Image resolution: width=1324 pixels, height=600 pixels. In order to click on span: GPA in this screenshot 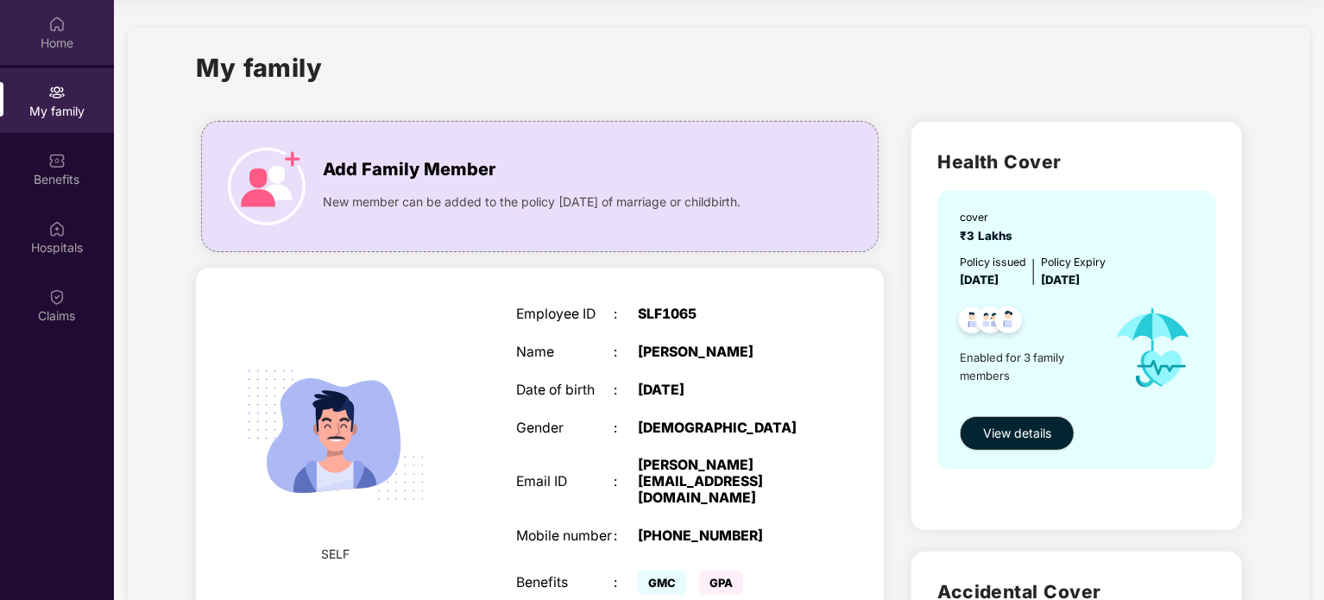, I will do `click(720, 582)`.